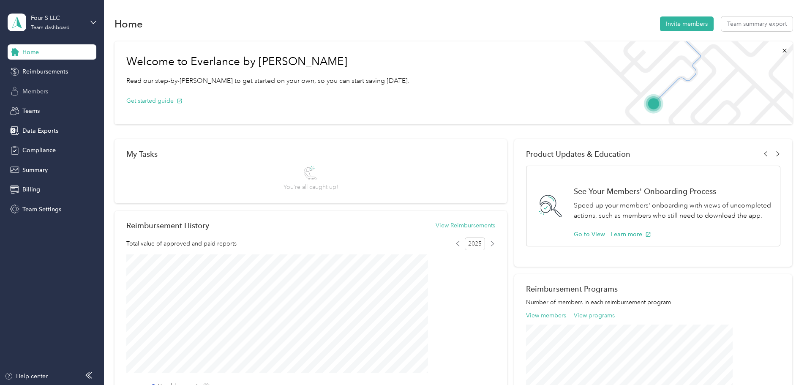 The width and height of the screenshot is (807, 385). I want to click on button: Invite members, so click(686, 24).